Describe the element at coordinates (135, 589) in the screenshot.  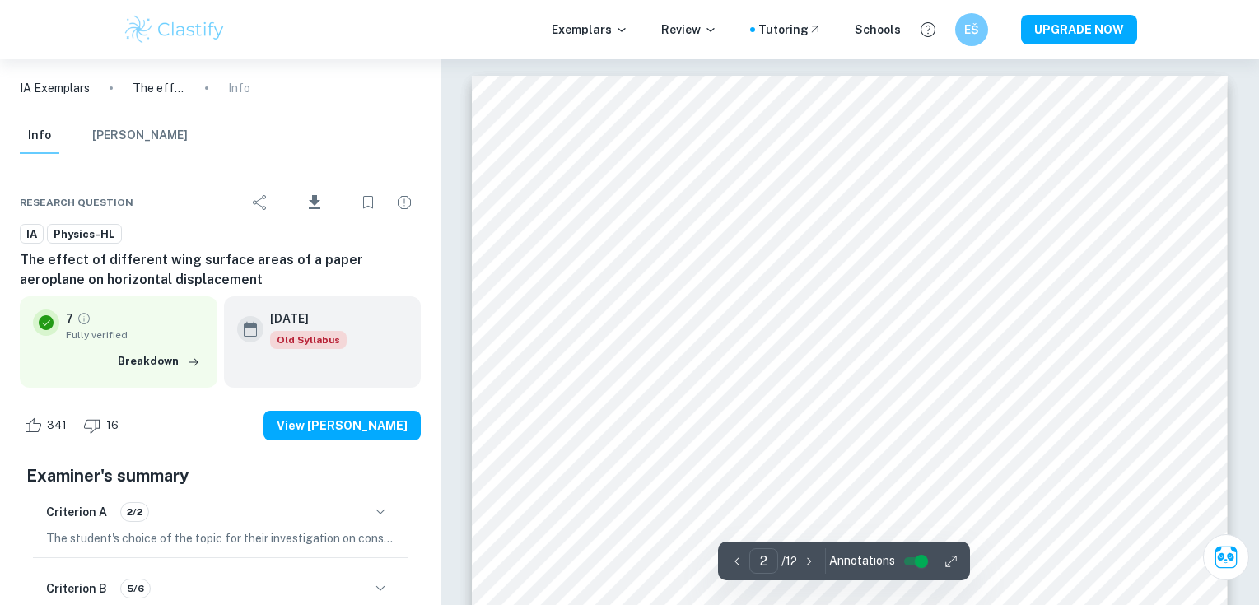
I see `span: 5/6` at that location.